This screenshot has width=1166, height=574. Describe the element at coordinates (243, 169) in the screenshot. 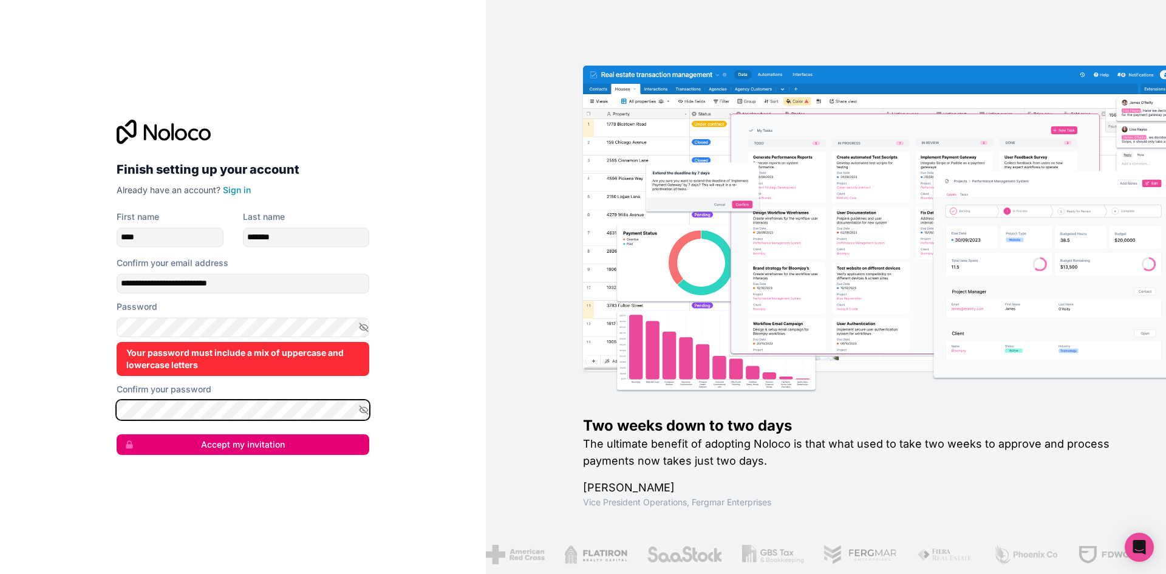

I see `h2: Finish setting up your account` at that location.